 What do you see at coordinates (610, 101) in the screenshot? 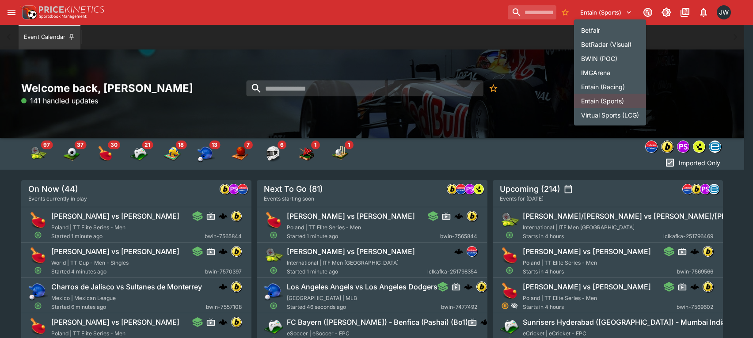
I see `li: Entain (Sports)` at bounding box center [610, 101].